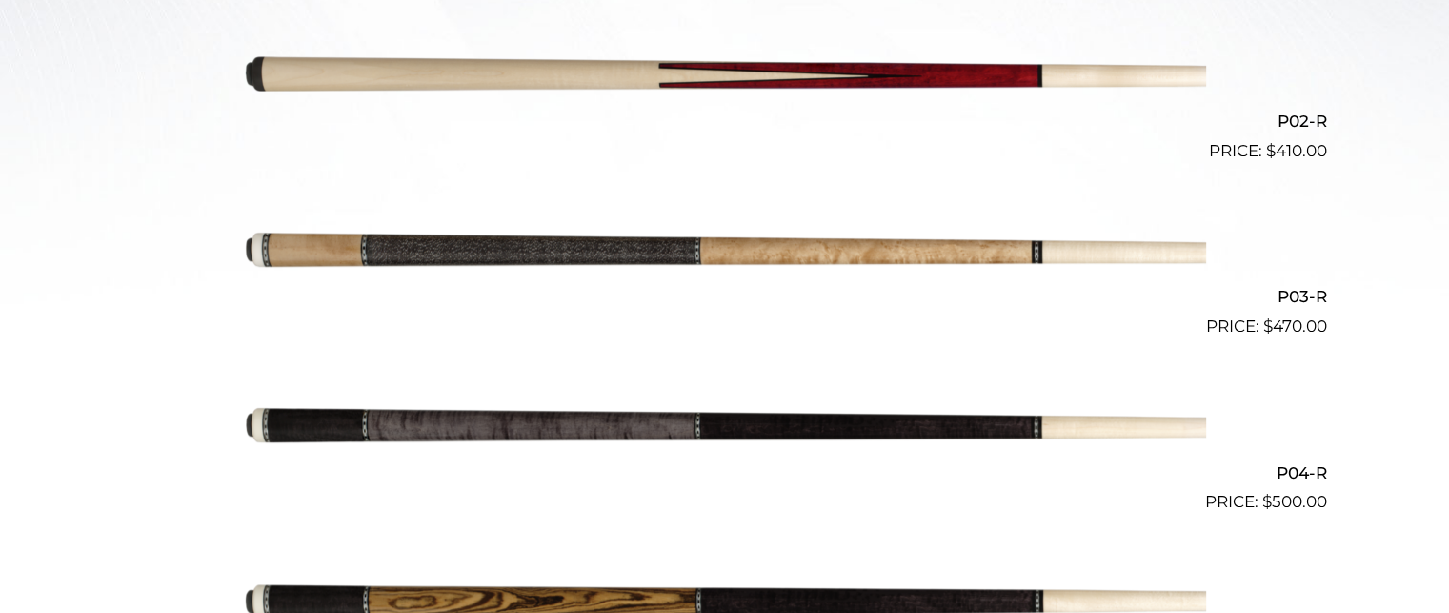  Describe the element at coordinates (725, 296) in the screenshot. I see `h2: P03-R` at that location.